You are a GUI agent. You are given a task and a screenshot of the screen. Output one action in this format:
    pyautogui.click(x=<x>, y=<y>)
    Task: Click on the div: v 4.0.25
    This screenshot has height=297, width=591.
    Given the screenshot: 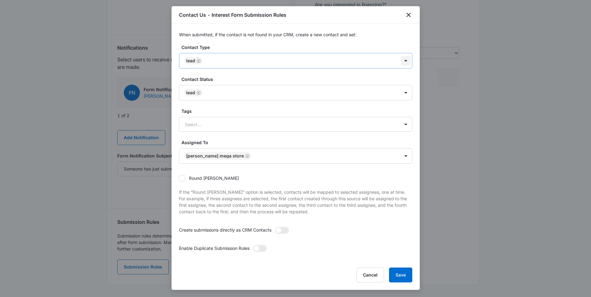 What is the action you would take?
    pyautogui.click(x=24, y=12)
    